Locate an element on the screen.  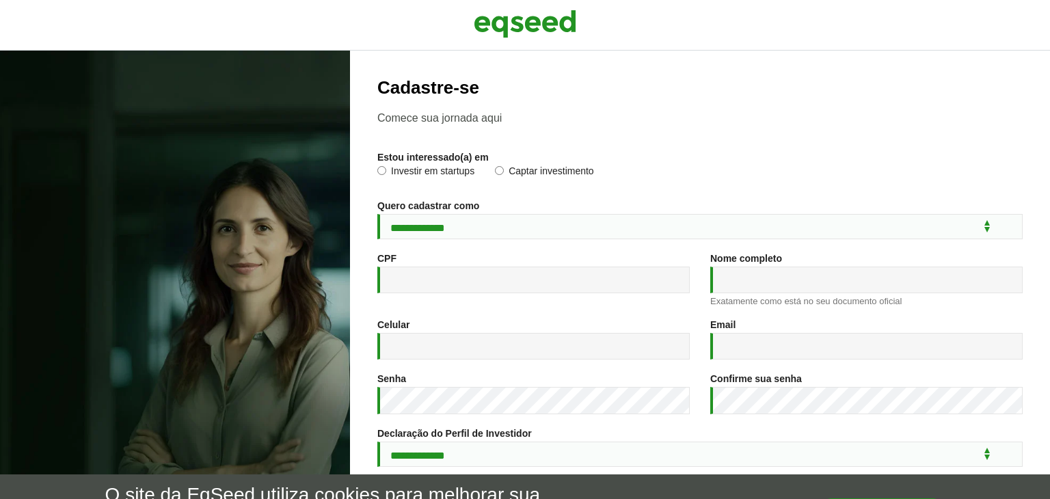
label: Captar investimento is located at coordinates (544, 173).